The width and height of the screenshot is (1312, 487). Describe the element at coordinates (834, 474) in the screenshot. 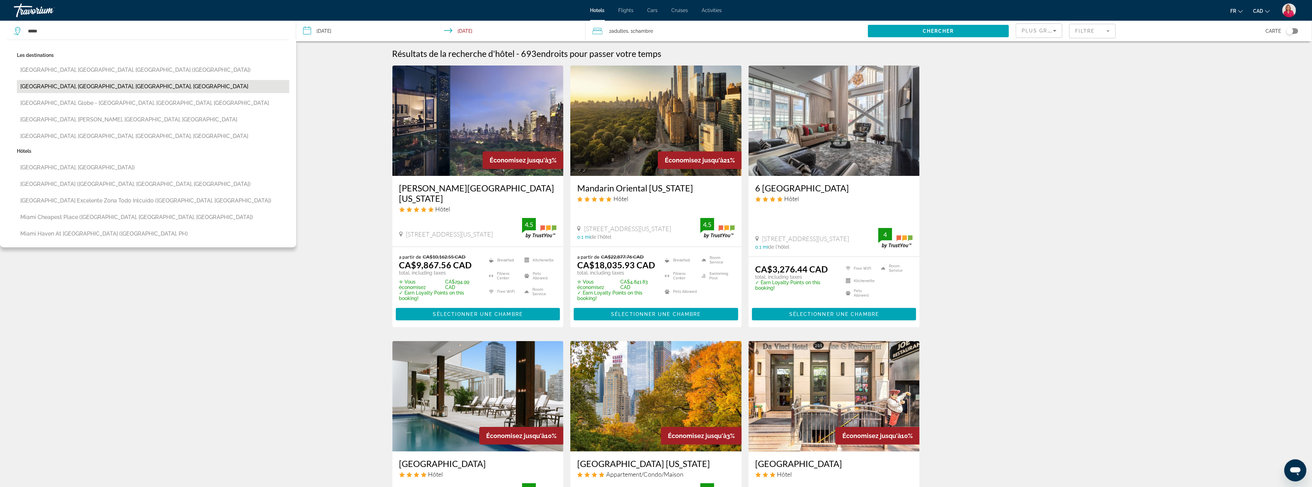

I see `div: 3 star Hotel` at that location.